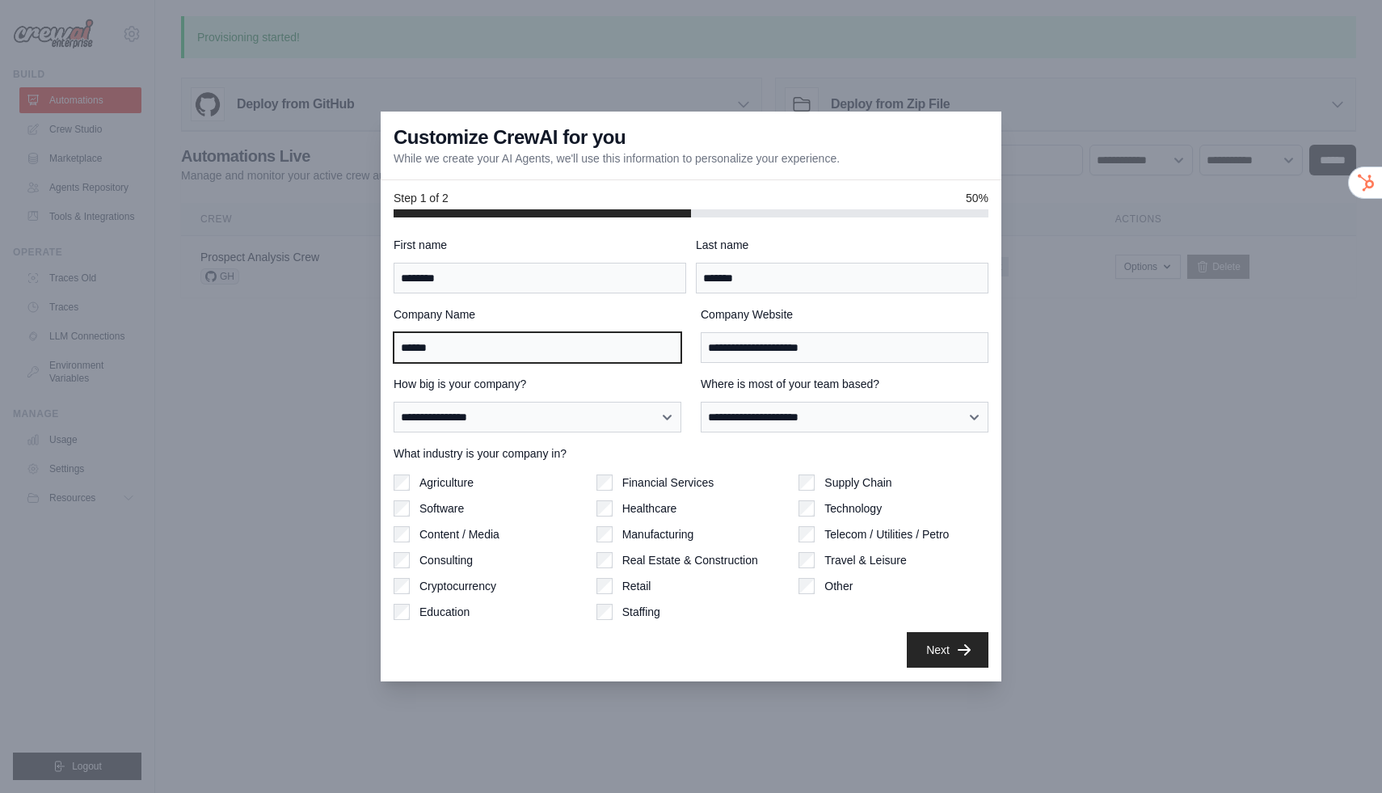  I want to click on p: While we create your AI Agents, we'll use this information to personalize your experience., so click(617, 158).